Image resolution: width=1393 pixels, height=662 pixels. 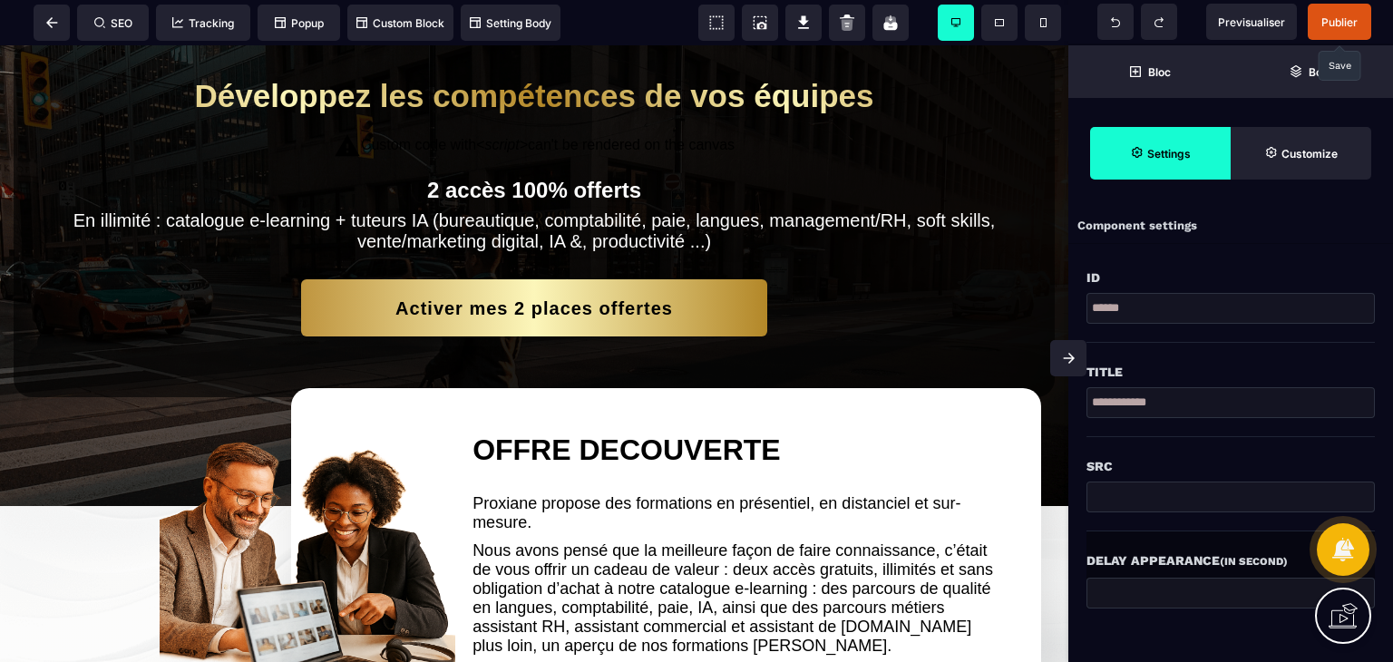 What do you see at coordinates (400, 23) in the screenshot?
I see `span: Custom Block` at bounding box center [400, 23].